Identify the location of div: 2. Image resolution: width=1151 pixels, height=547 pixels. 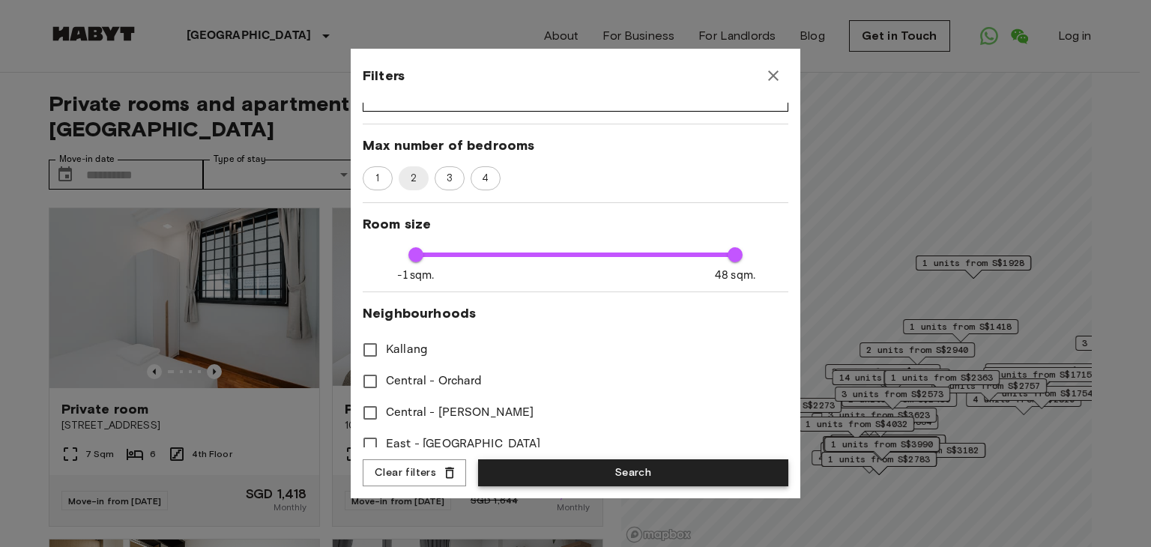
(414, 178).